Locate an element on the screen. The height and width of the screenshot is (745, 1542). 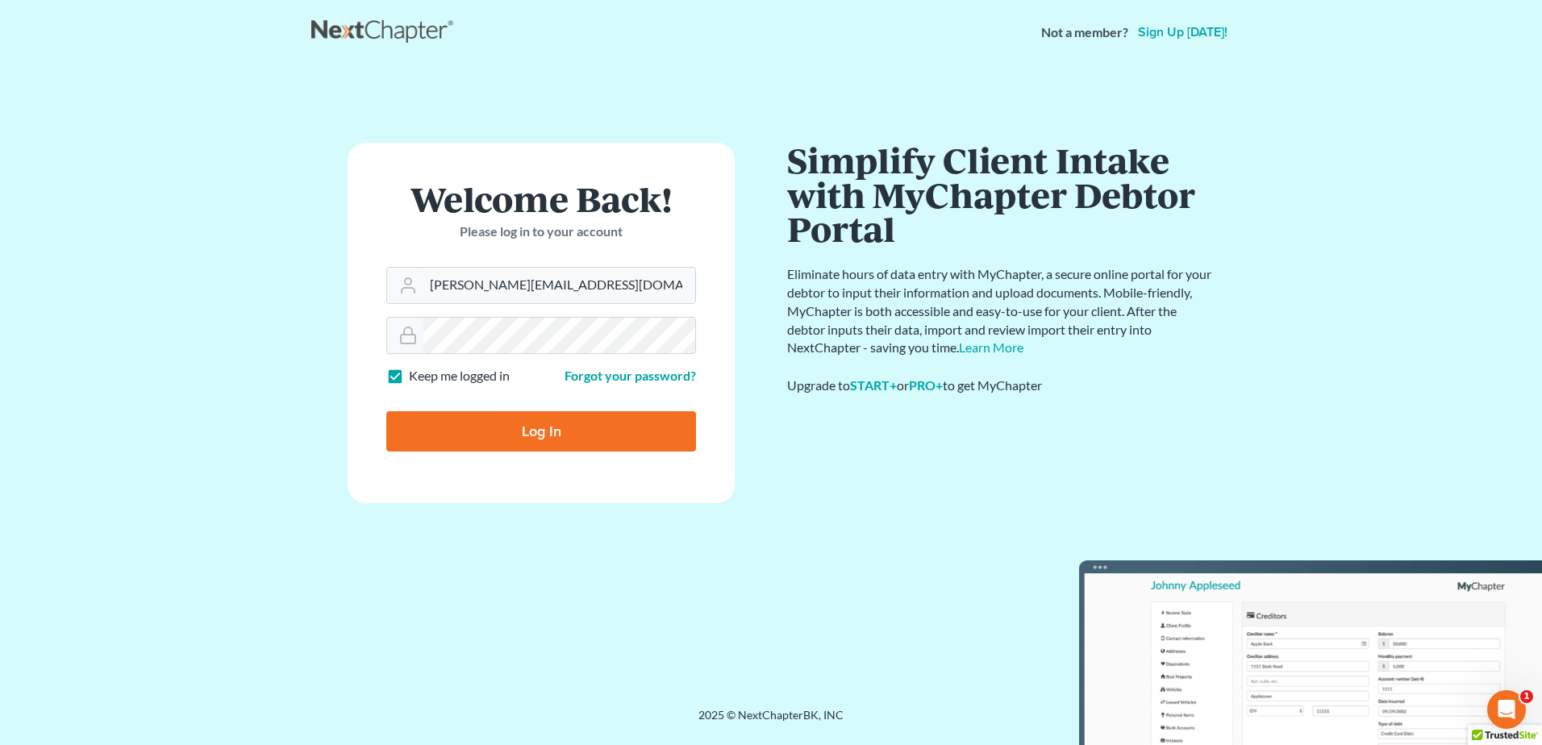
input: Email Address is located at coordinates (559, 286).